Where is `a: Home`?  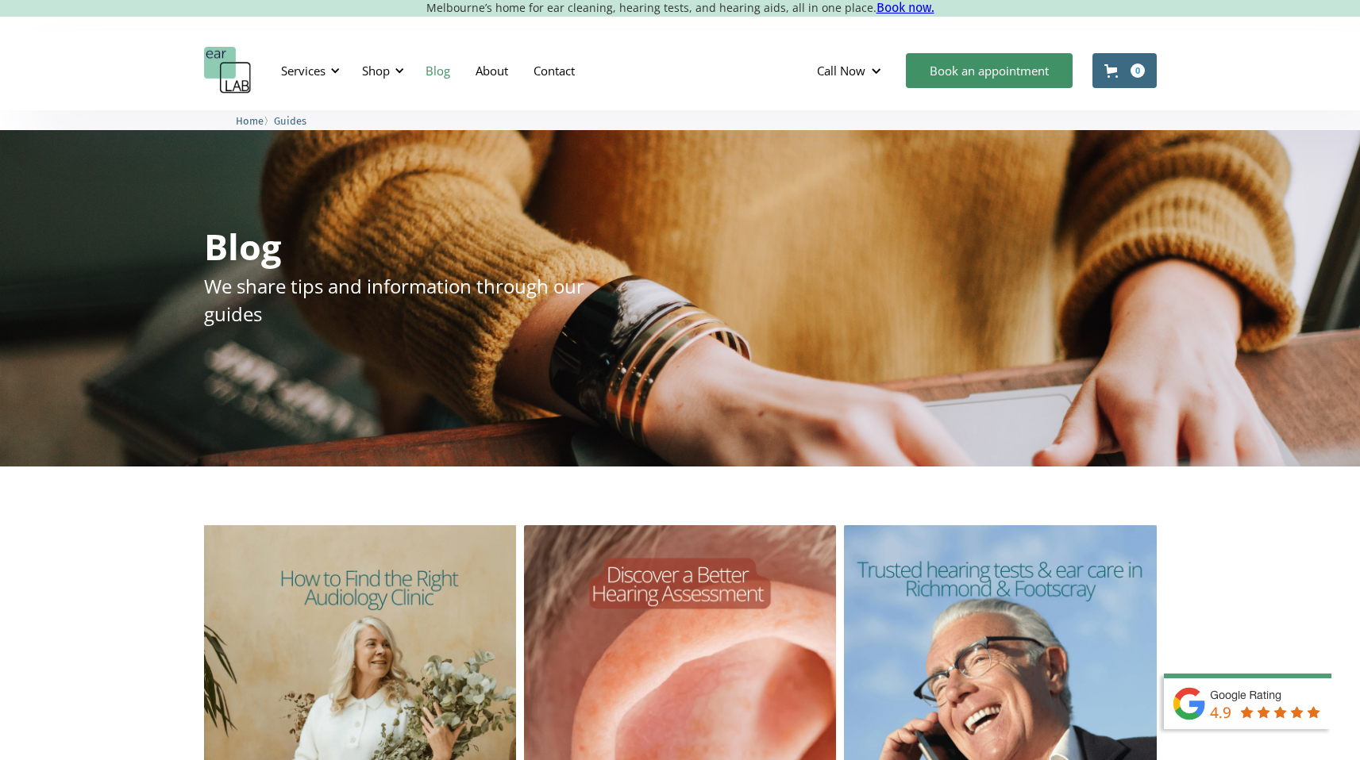
a: Home is located at coordinates (249, 120).